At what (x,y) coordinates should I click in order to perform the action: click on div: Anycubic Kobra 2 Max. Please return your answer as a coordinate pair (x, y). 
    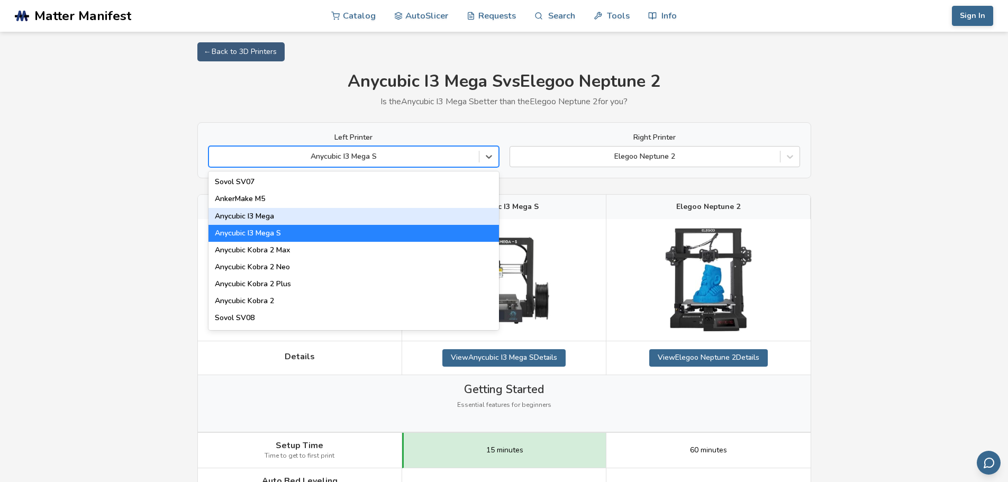
    Looking at the image, I should click on (354, 250).